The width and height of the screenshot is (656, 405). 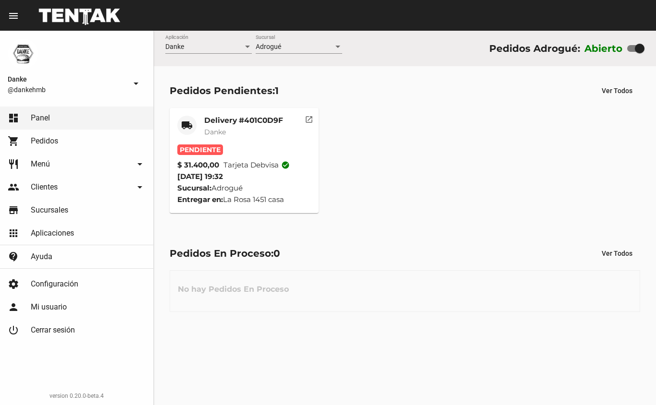 What do you see at coordinates (257, 165) in the screenshot?
I see `span: Tarjeta debvisa` at bounding box center [257, 165].